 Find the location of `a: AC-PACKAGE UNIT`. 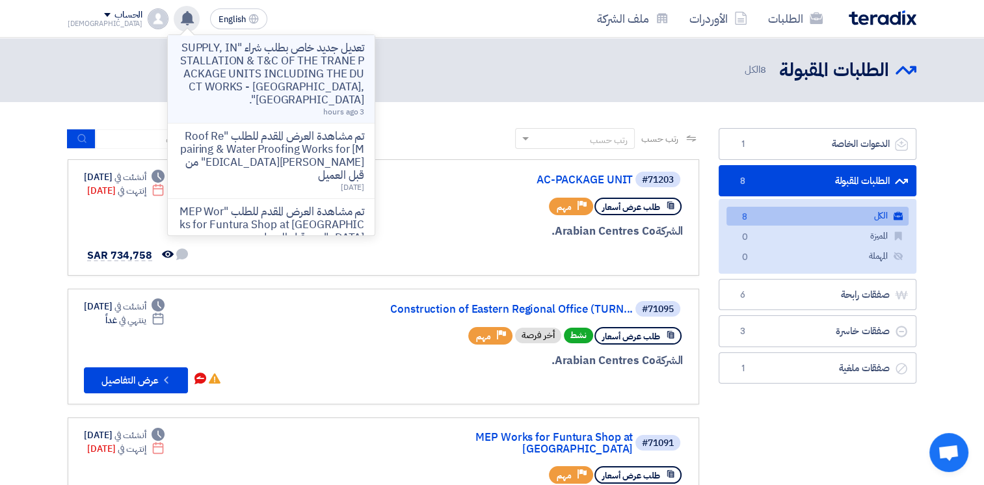

a: AC-PACKAGE UNIT is located at coordinates (503, 180).